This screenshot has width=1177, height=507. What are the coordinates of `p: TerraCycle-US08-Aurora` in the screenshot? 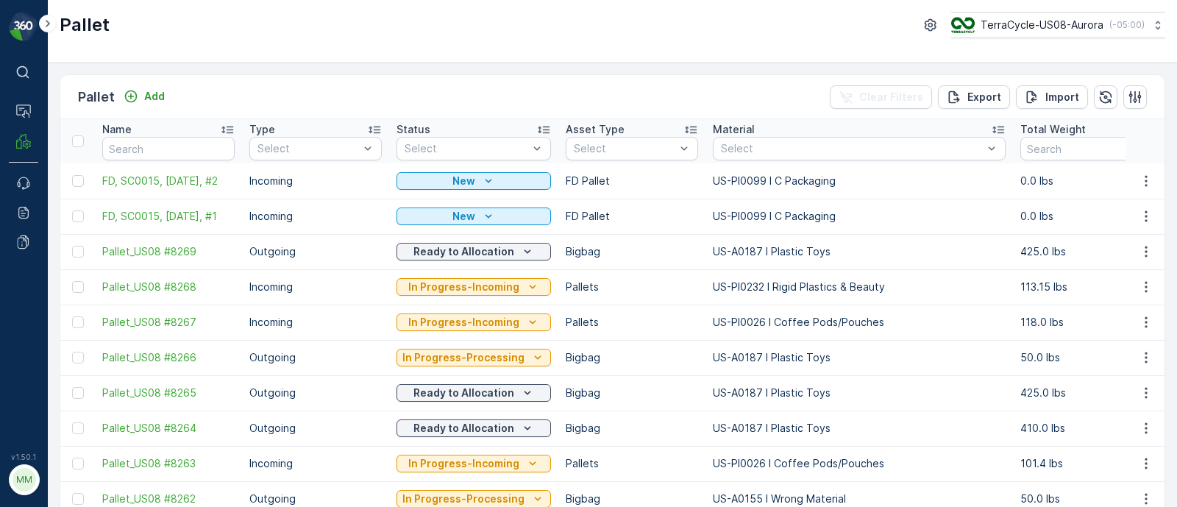 It's located at (1042, 25).